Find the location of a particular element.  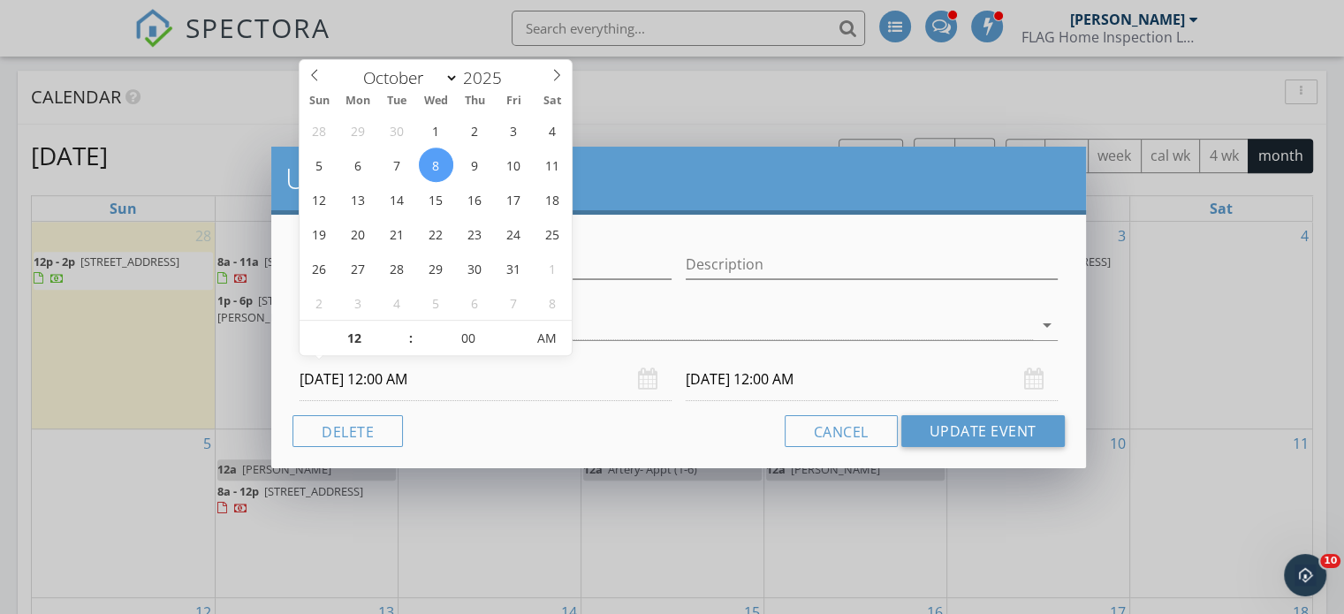

input: Year is located at coordinates (488, 78).